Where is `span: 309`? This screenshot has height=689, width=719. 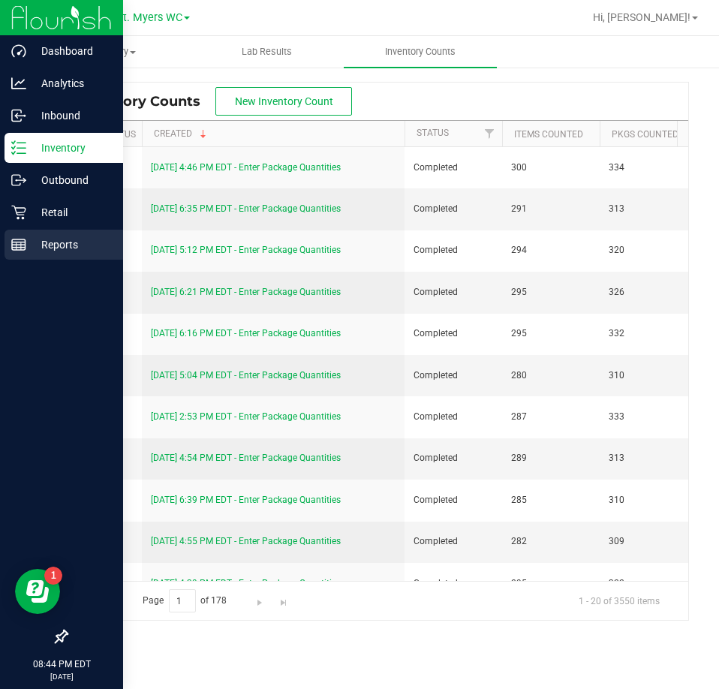
span: 309 is located at coordinates (648, 541).